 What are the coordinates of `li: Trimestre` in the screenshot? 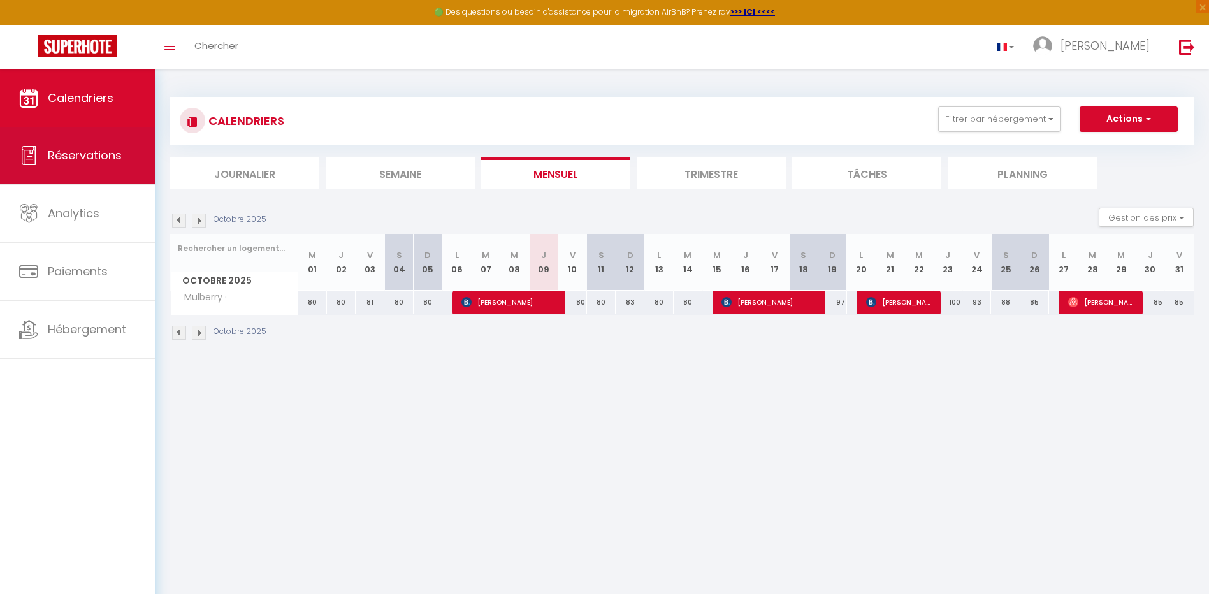 It's located at (711, 173).